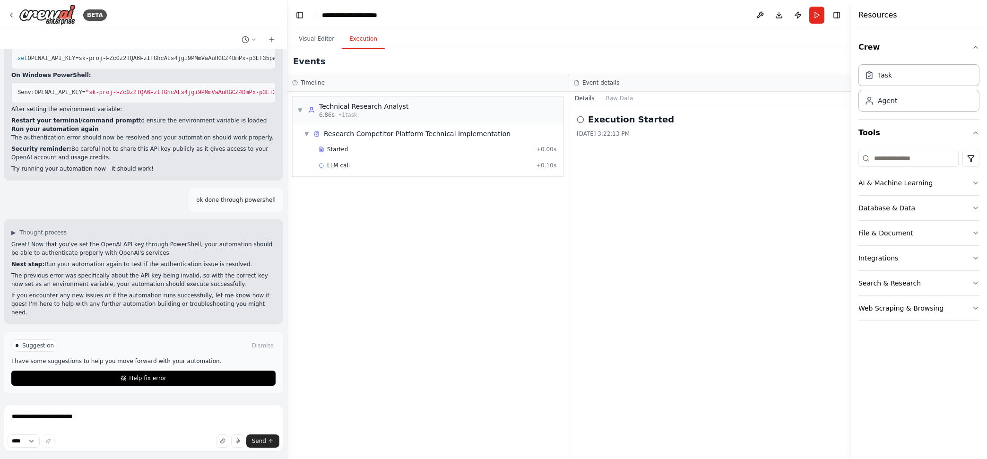 The height and width of the screenshot is (459, 987). I want to click on span: + 0.10s, so click(546, 166).